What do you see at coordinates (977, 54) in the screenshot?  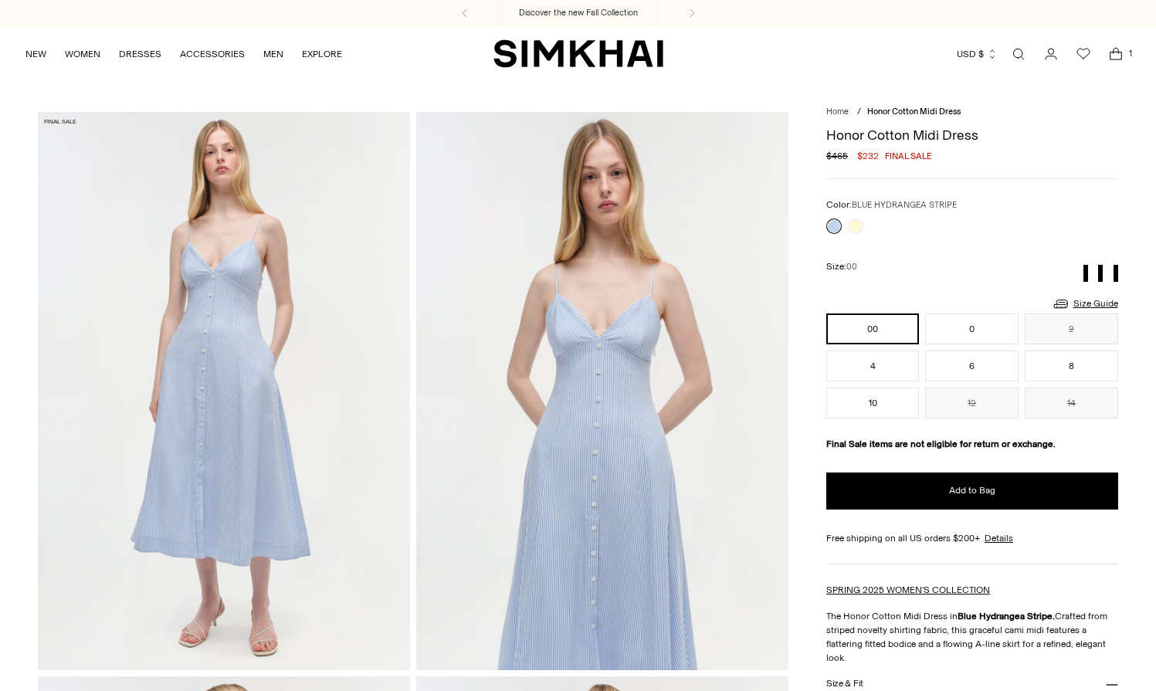 I see `button: USD $` at bounding box center [977, 54].